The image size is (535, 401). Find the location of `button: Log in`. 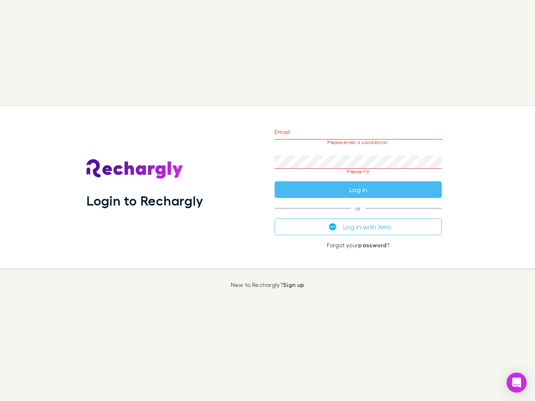

button: Log in is located at coordinates (358, 190).